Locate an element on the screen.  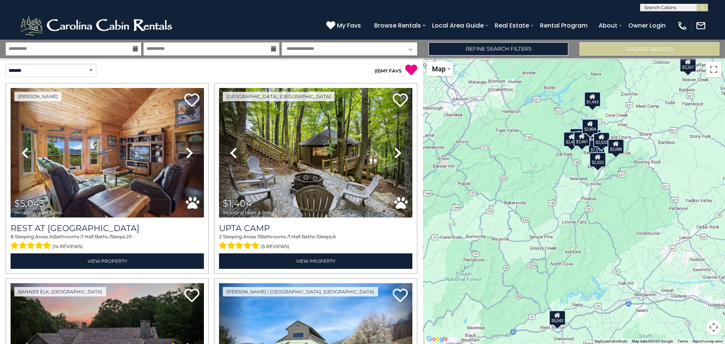
div: $2,461 is located at coordinates (582, 139).